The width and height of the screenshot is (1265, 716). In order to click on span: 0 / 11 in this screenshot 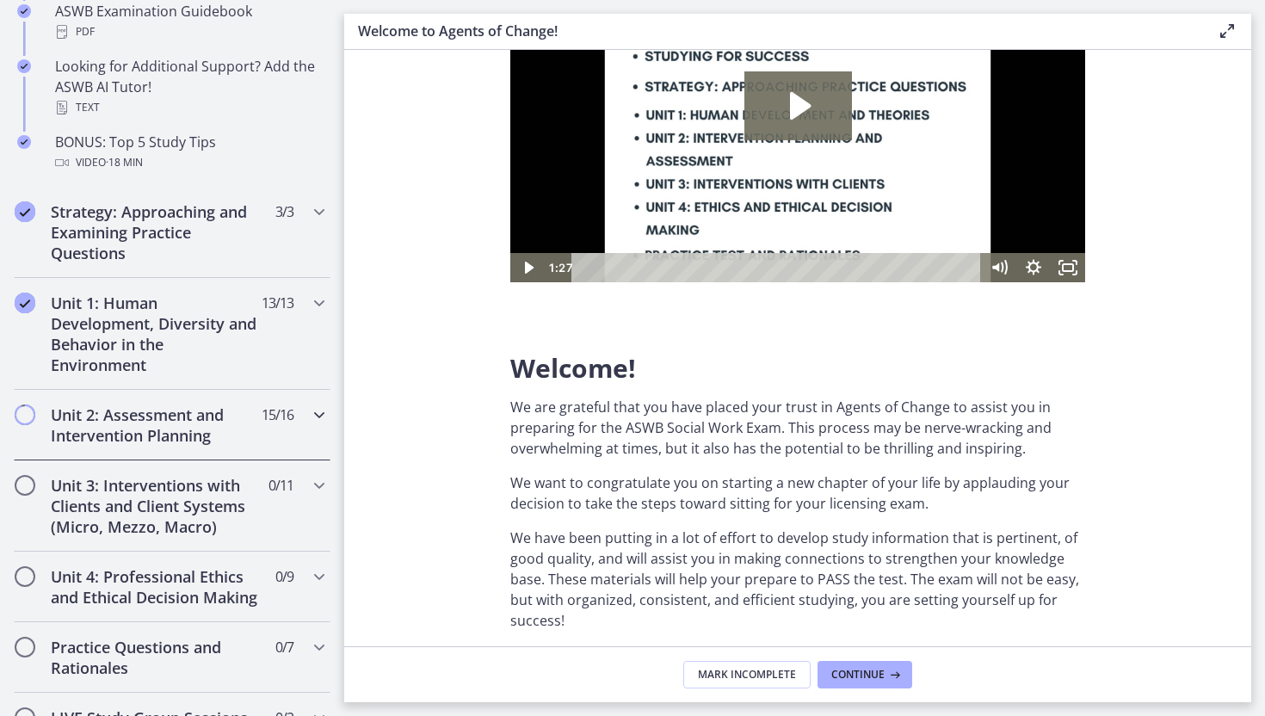, I will do `click(281, 485)`.